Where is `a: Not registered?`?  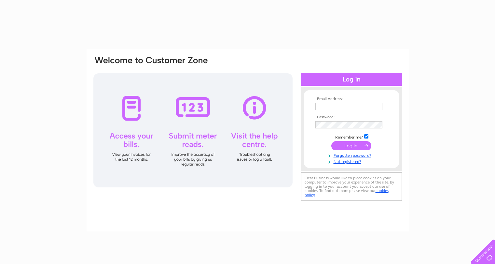
a: Not registered? is located at coordinates (352, 161).